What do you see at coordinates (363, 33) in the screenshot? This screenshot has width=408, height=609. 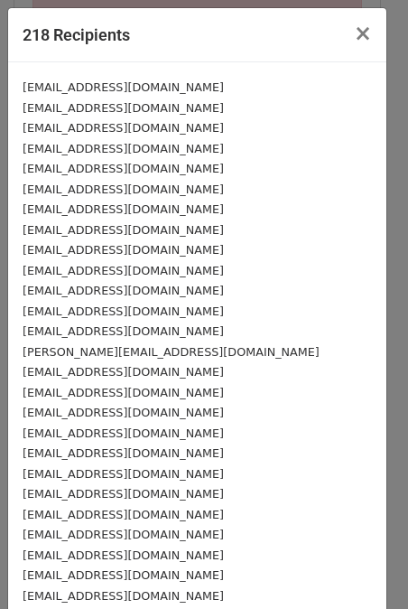 I see `button: Close` at bounding box center [363, 33].